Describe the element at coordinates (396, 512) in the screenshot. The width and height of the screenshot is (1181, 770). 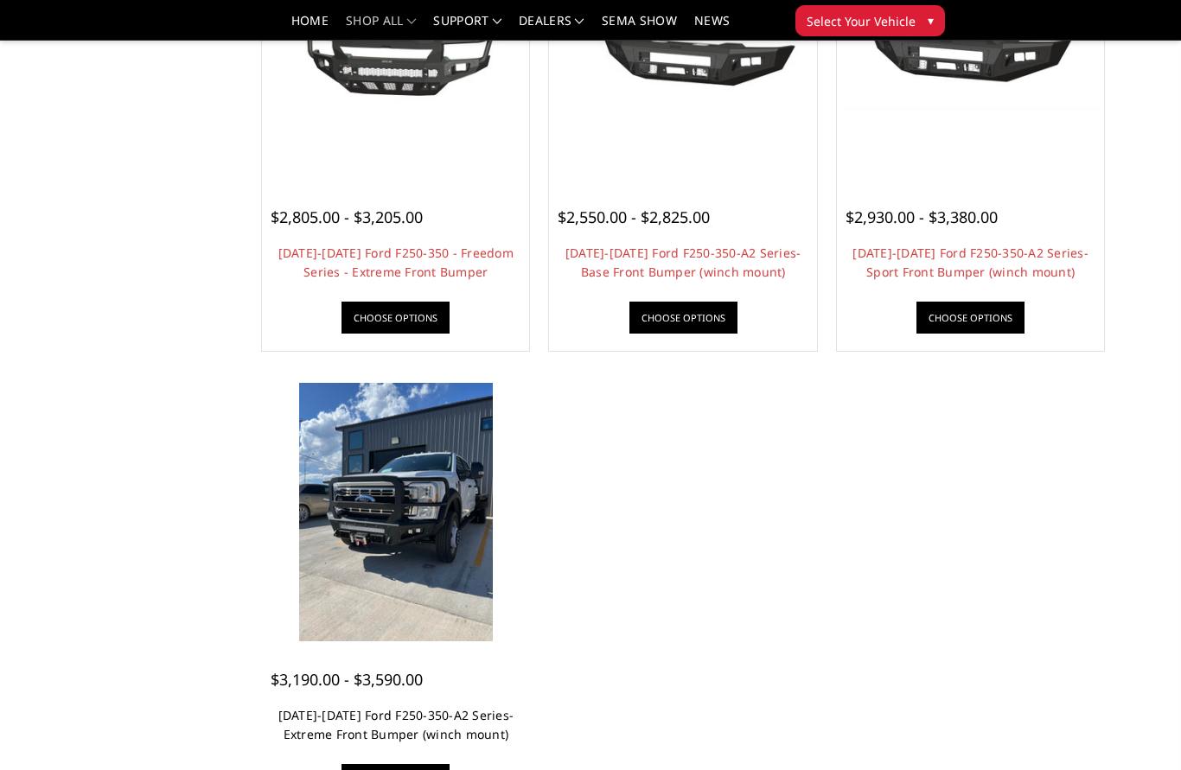
I see `img: 2023-2025 Ford F250-350-A2 Series-Extreme Front Bumper (winch mount)` at that location.